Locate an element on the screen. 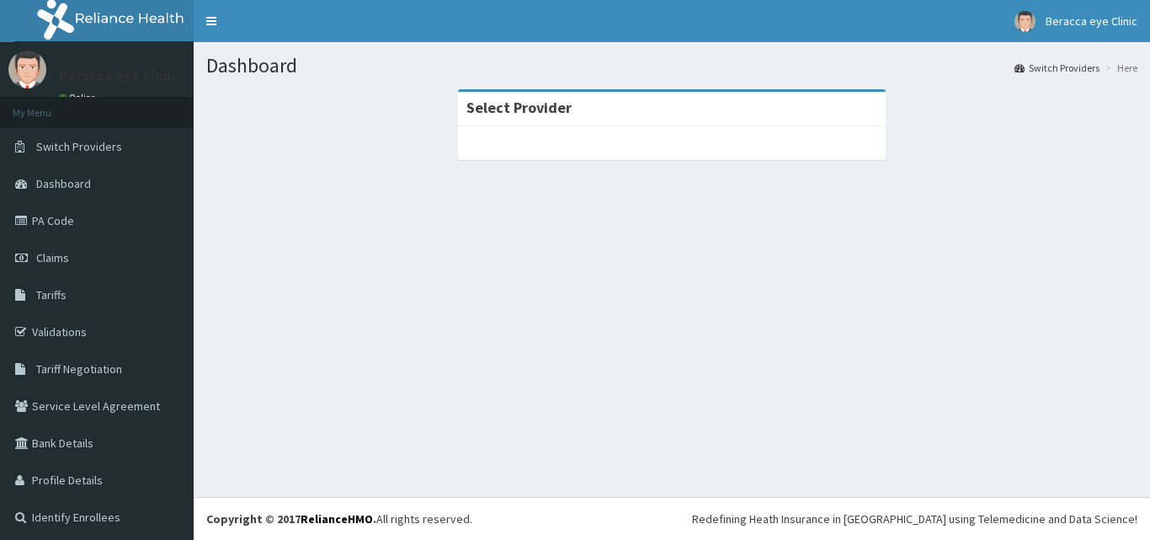  span: Tariff Negotiation is located at coordinates (79, 369).